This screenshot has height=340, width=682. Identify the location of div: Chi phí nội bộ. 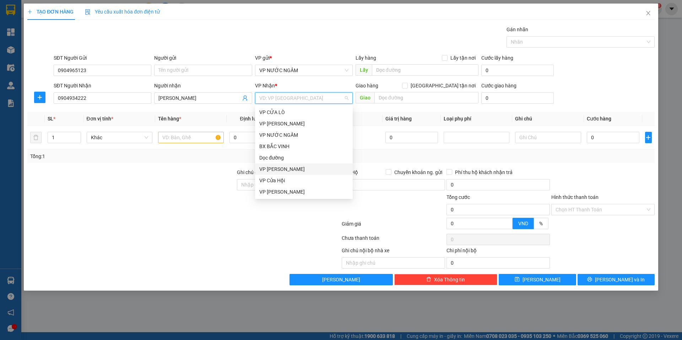
(498, 252).